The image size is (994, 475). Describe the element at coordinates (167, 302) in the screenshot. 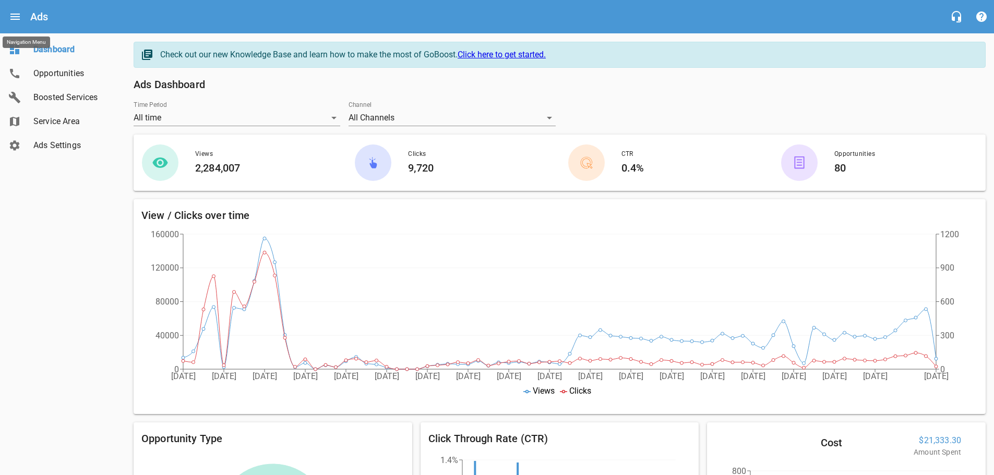

I see `tspan: 80000` at that location.